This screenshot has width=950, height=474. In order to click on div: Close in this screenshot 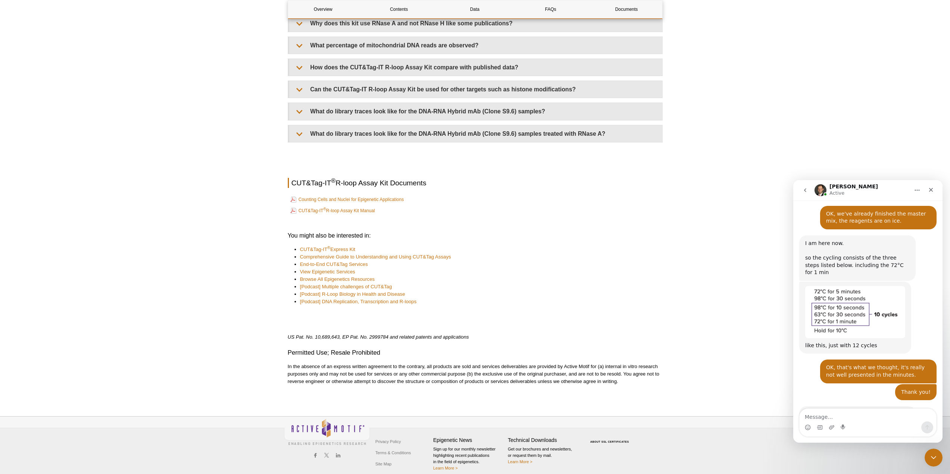, I will do `click(138, 10)`.